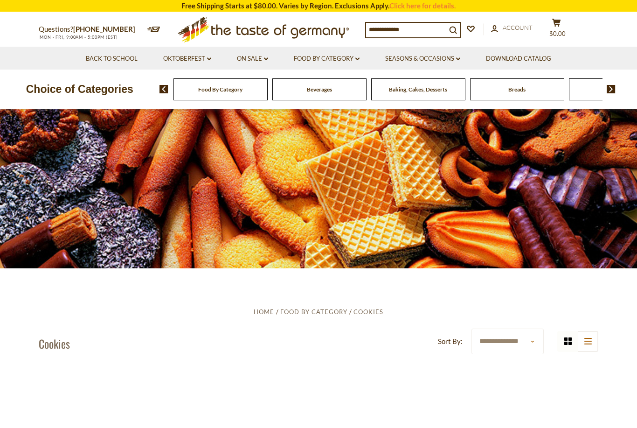 The image size is (637, 428). Describe the element at coordinates (187, 59) in the screenshot. I see `a: Oktoberfest` at that location.